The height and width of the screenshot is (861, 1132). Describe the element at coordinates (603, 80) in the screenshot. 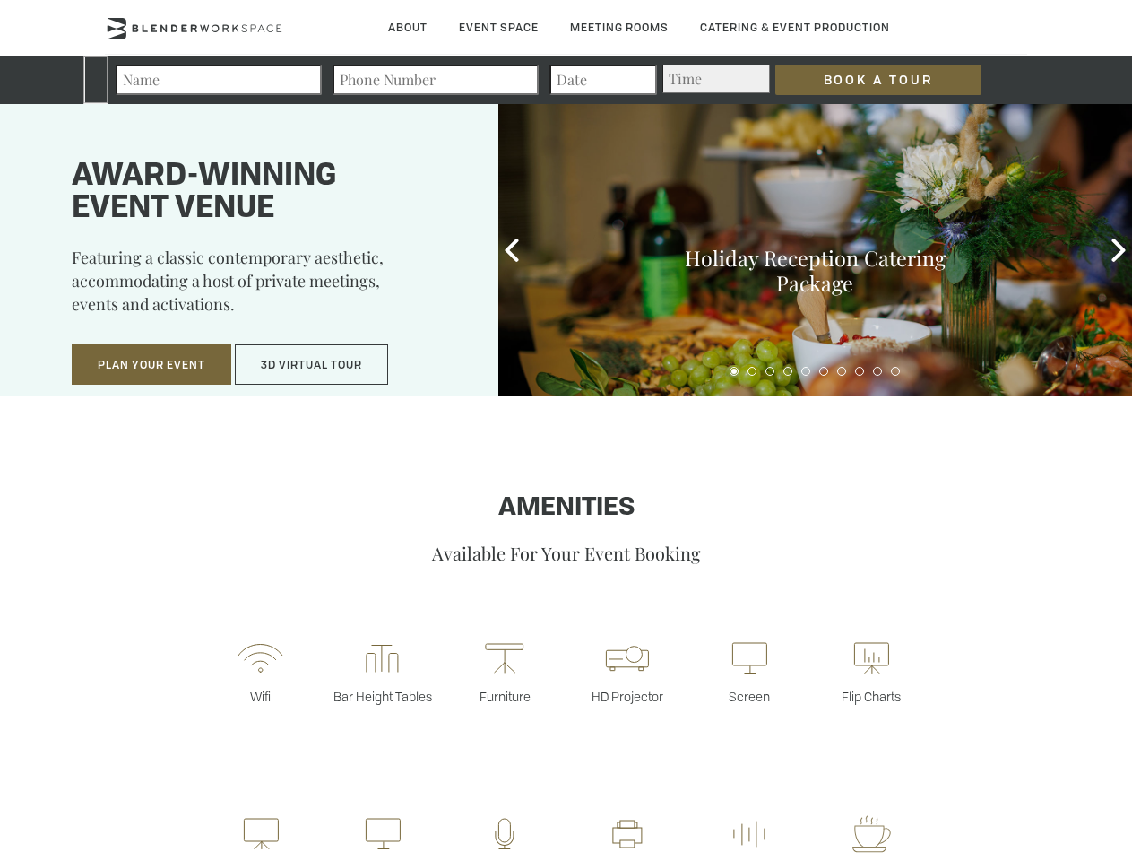

I see `input: Date` at that location.